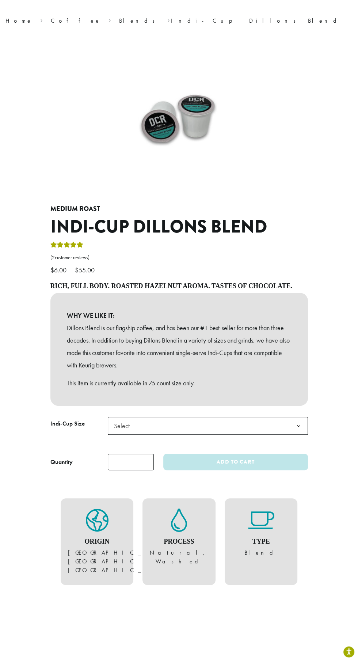 This screenshot has width=358, height=661. What do you see at coordinates (179, 537) in the screenshot?
I see `figure: Natural, Washed` at bounding box center [179, 537].